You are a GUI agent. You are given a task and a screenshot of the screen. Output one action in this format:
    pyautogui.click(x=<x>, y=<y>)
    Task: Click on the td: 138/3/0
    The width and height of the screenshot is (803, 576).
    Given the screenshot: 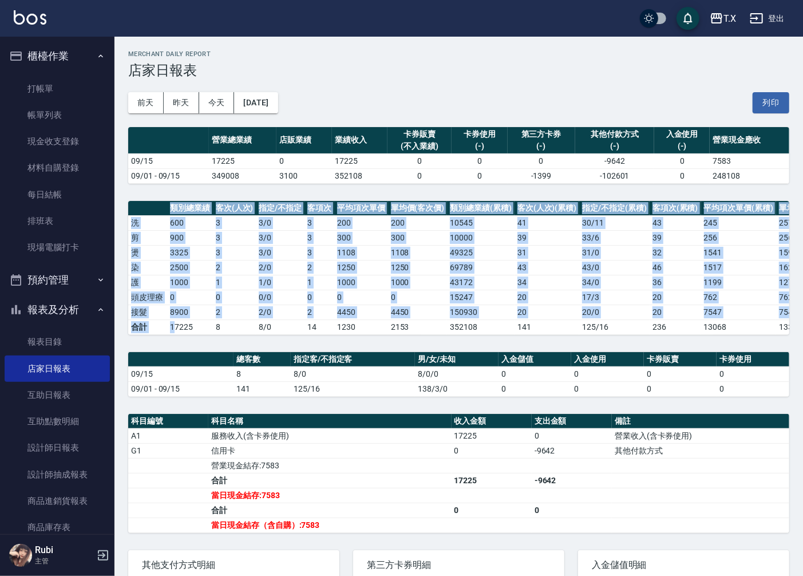 What is the action you would take?
    pyautogui.click(x=457, y=389)
    